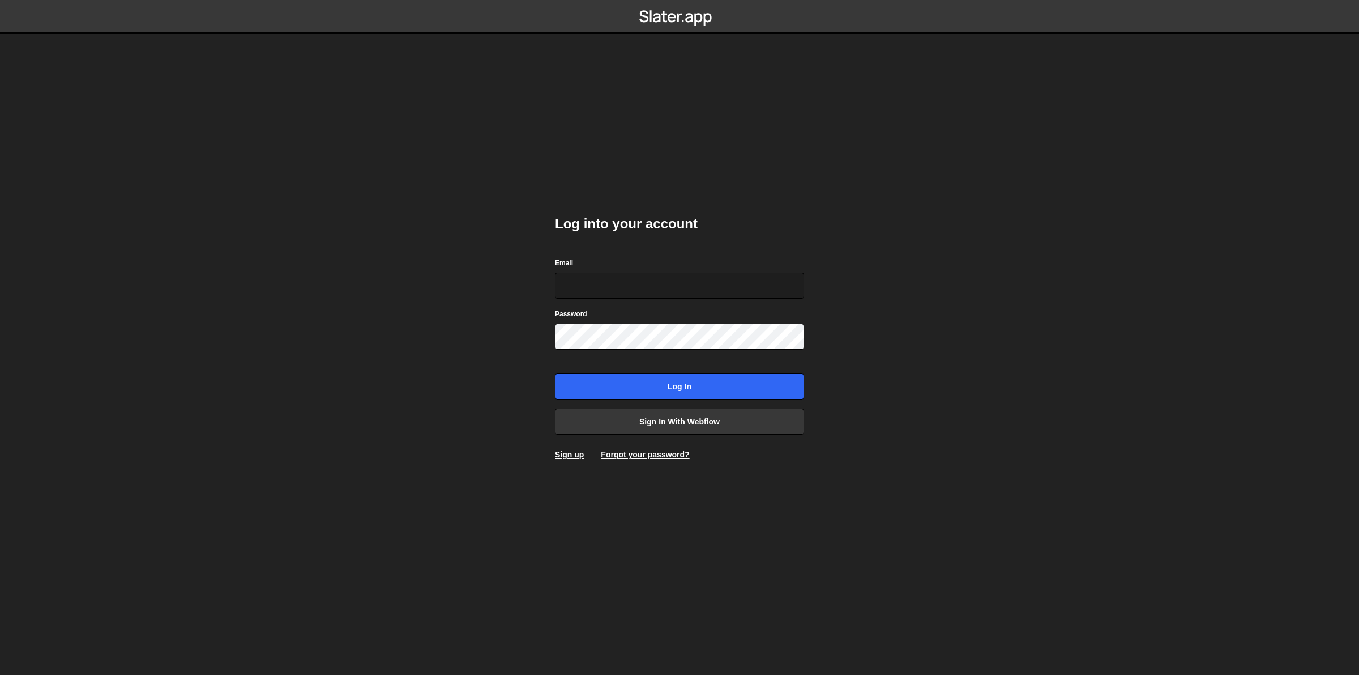 The image size is (1359, 675). I want to click on label: Password, so click(571, 314).